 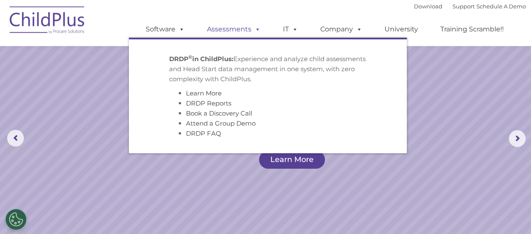 I want to click on a: Software, so click(x=165, y=29).